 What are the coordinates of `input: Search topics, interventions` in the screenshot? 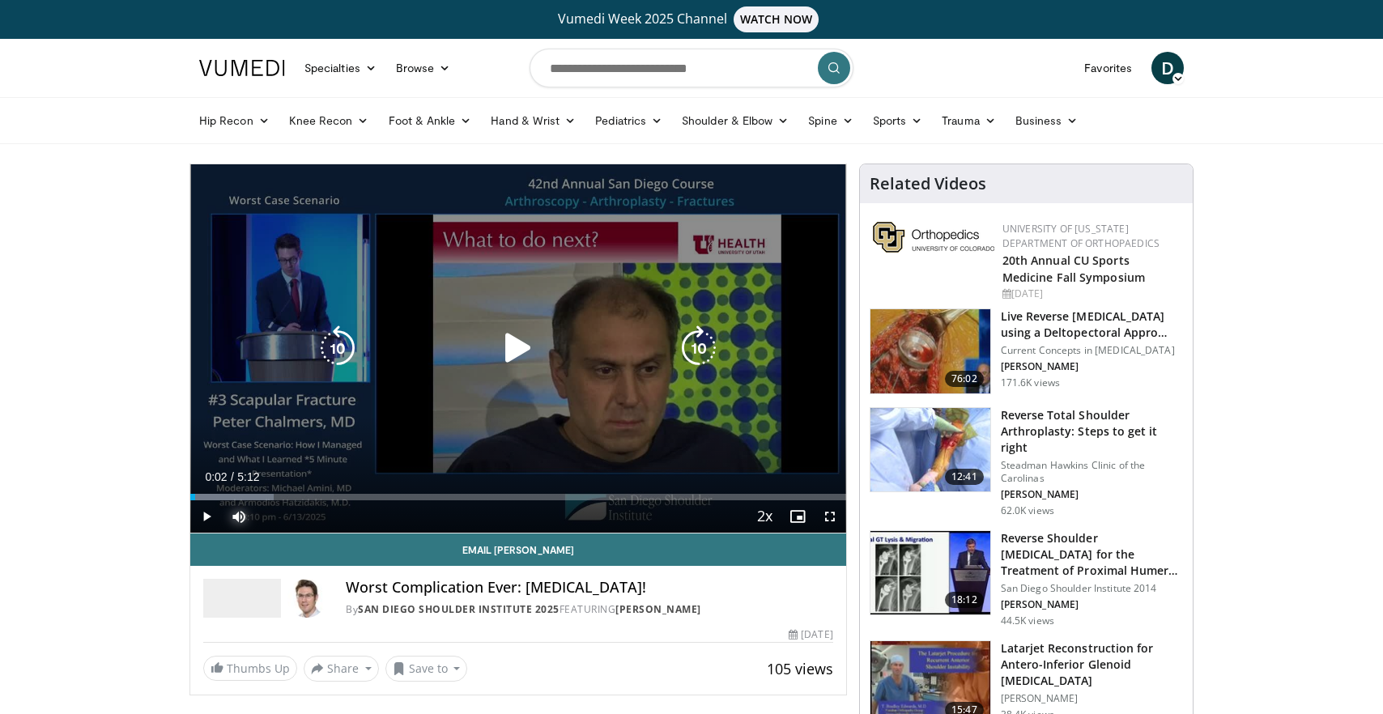 It's located at (691, 68).